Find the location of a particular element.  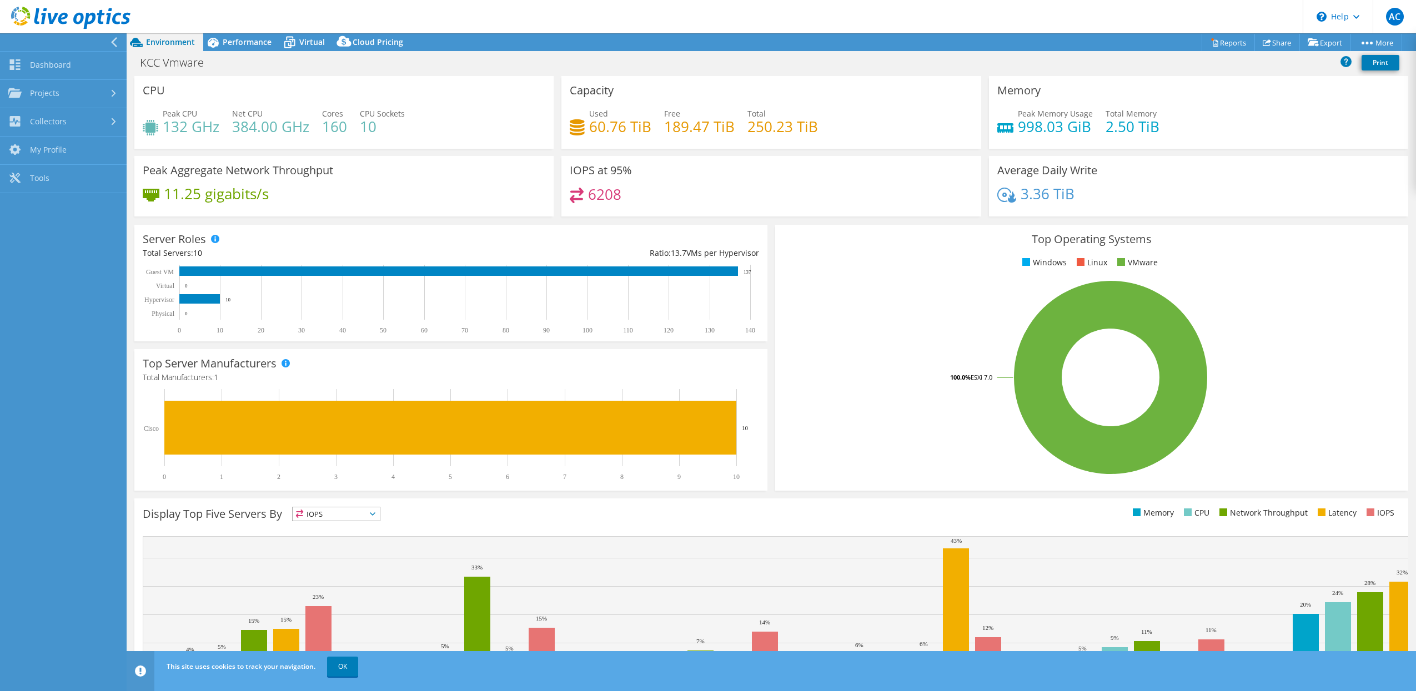

li: Latency is located at coordinates (1335, 513).